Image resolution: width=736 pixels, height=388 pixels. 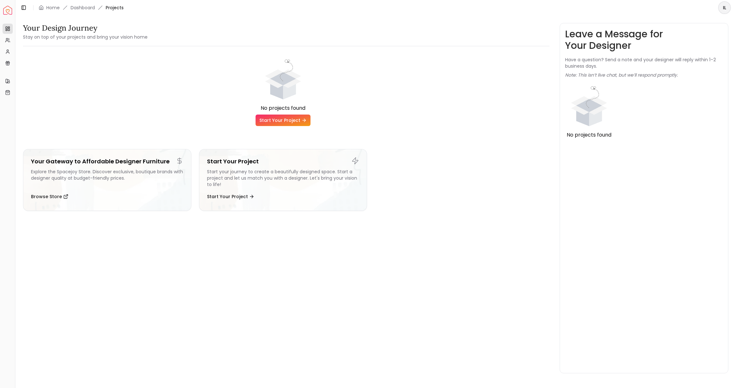 I want to click on div: Start your journey to create a beautifully designed space. Start a project and let us match you w..., so click(x=283, y=178).